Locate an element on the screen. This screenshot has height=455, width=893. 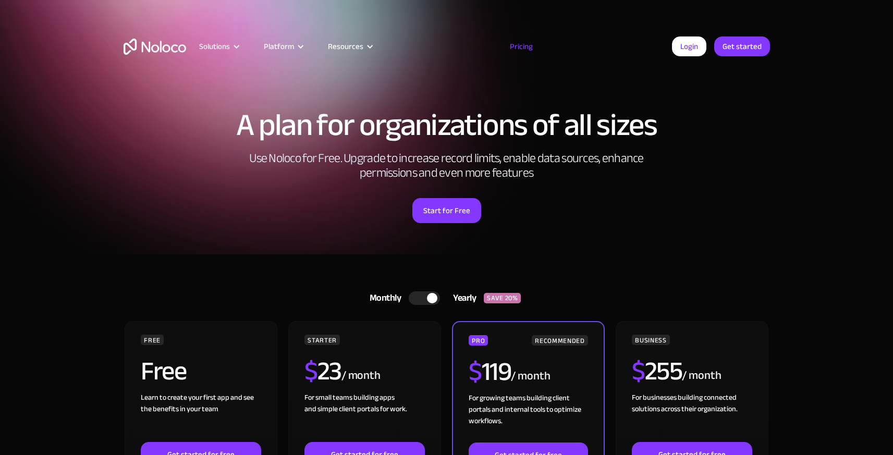
div: RECOMMENDED is located at coordinates (559, 340).